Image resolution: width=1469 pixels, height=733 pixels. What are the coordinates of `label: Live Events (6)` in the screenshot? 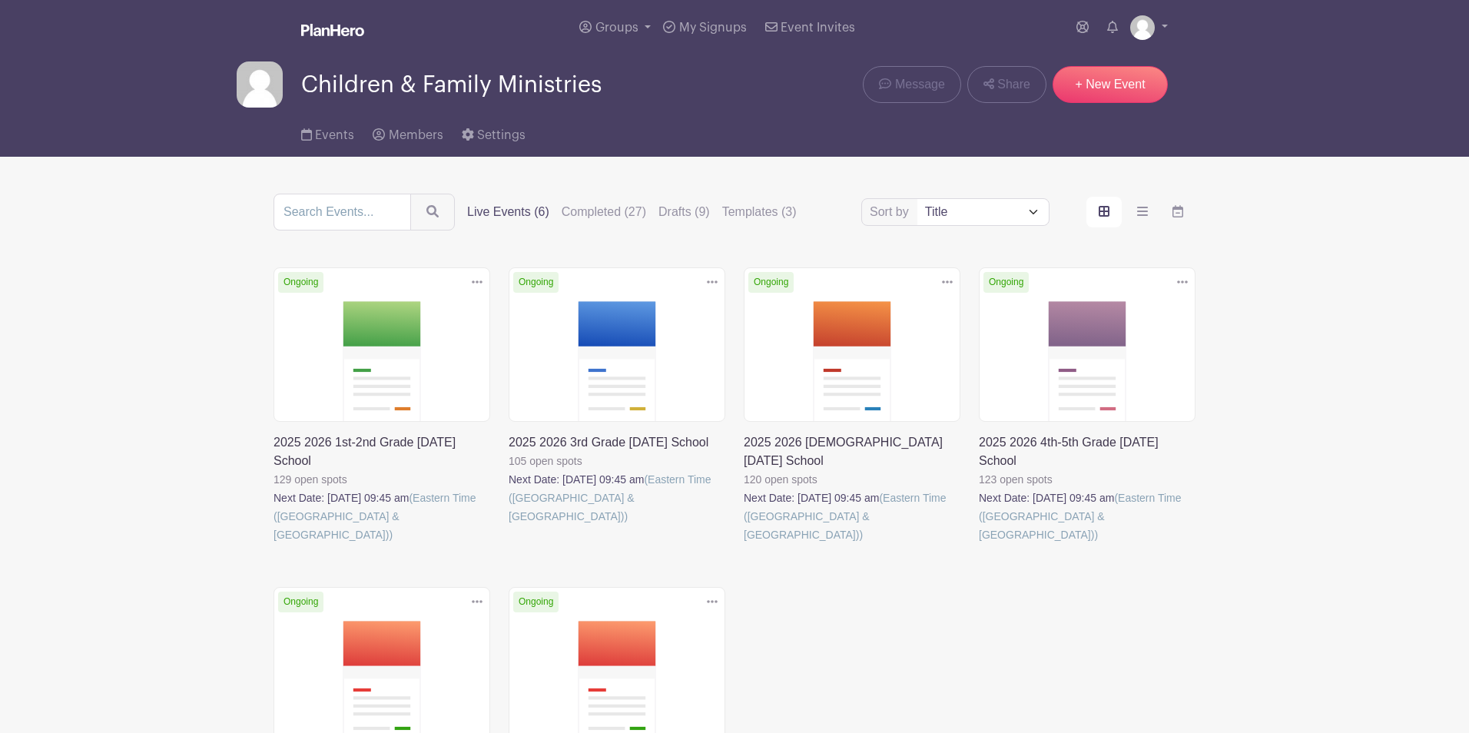 It's located at (508, 212).